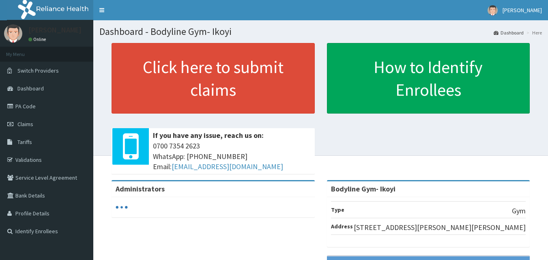 This screenshot has width=548, height=260. What do you see at coordinates (533, 32) in the screenshot?
I see `li: Here` at bounding box center [533, 32].